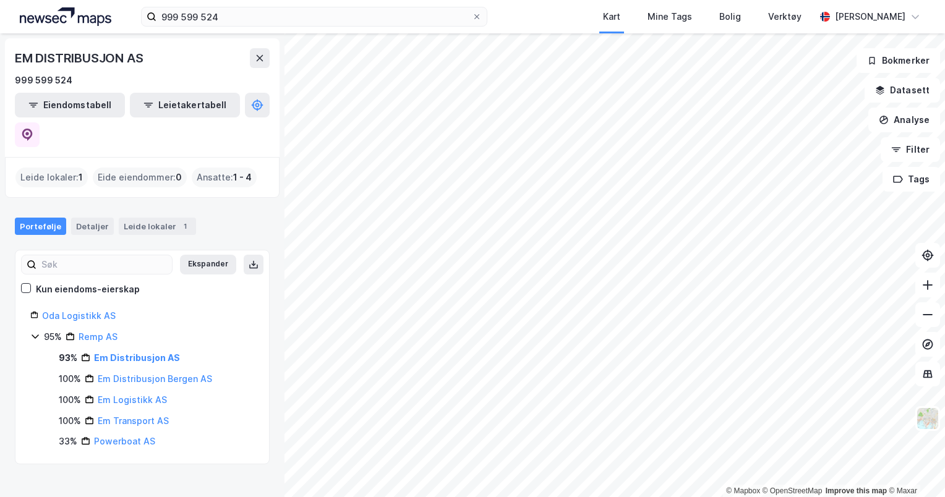  Describe the element at coordinates (40, 226) in the screenshot. I see `div: Portefølje` at that location.